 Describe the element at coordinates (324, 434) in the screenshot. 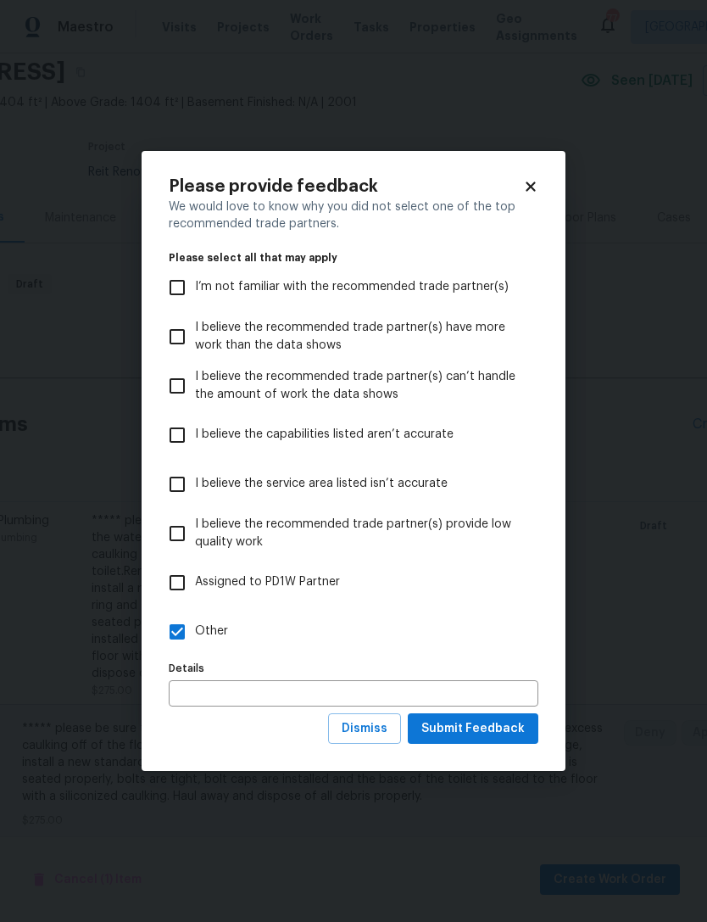

I see `span: I believe the capabilities listed aren’t accurate` at that location.